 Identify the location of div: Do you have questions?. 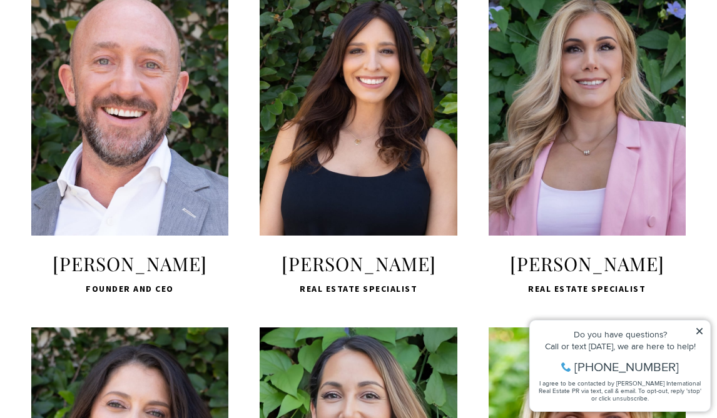
(97, 33).